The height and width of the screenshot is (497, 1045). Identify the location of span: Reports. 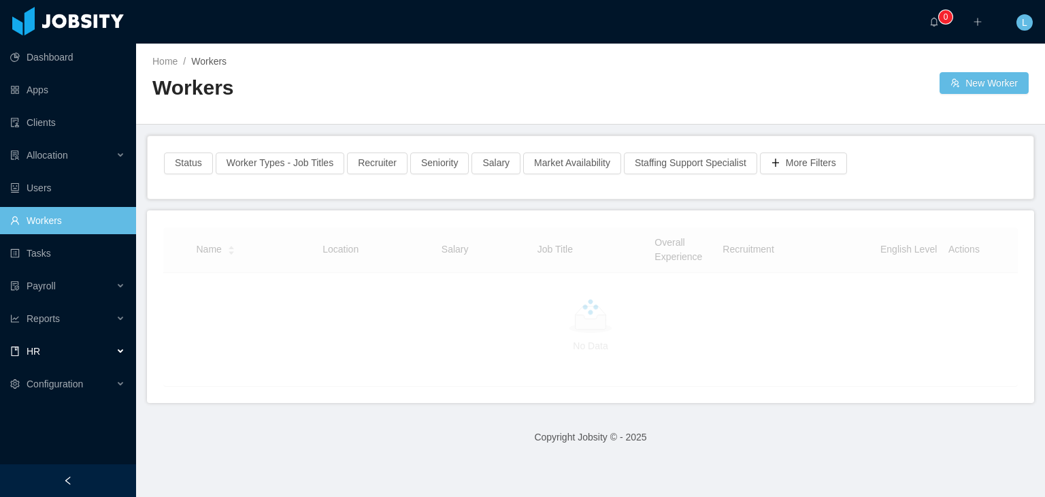
(43, 318).